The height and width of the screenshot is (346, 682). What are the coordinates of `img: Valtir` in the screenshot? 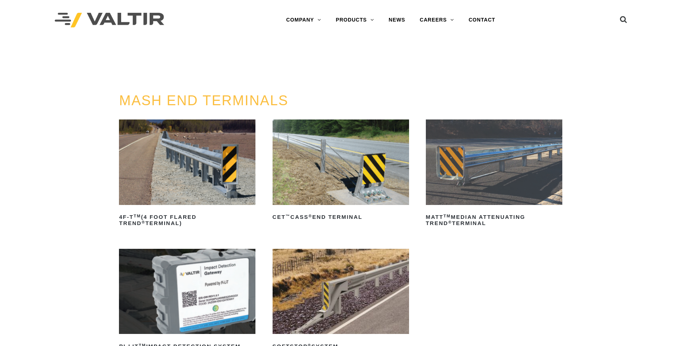 It's located at (110, 20).